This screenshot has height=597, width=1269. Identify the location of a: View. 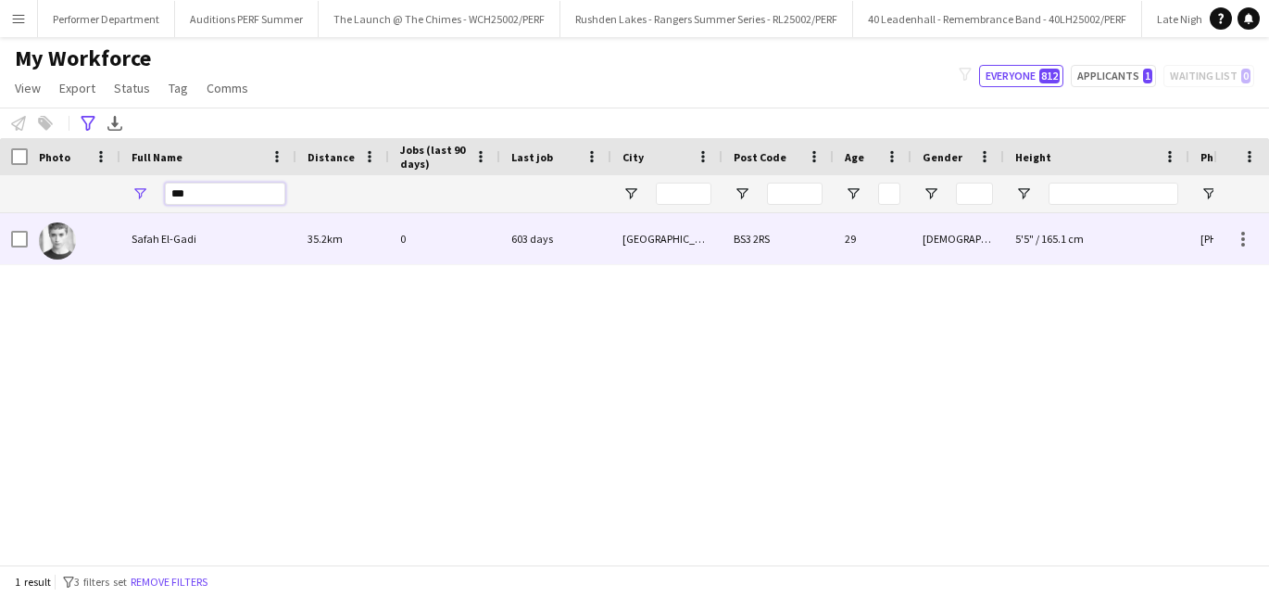
(28, 88).